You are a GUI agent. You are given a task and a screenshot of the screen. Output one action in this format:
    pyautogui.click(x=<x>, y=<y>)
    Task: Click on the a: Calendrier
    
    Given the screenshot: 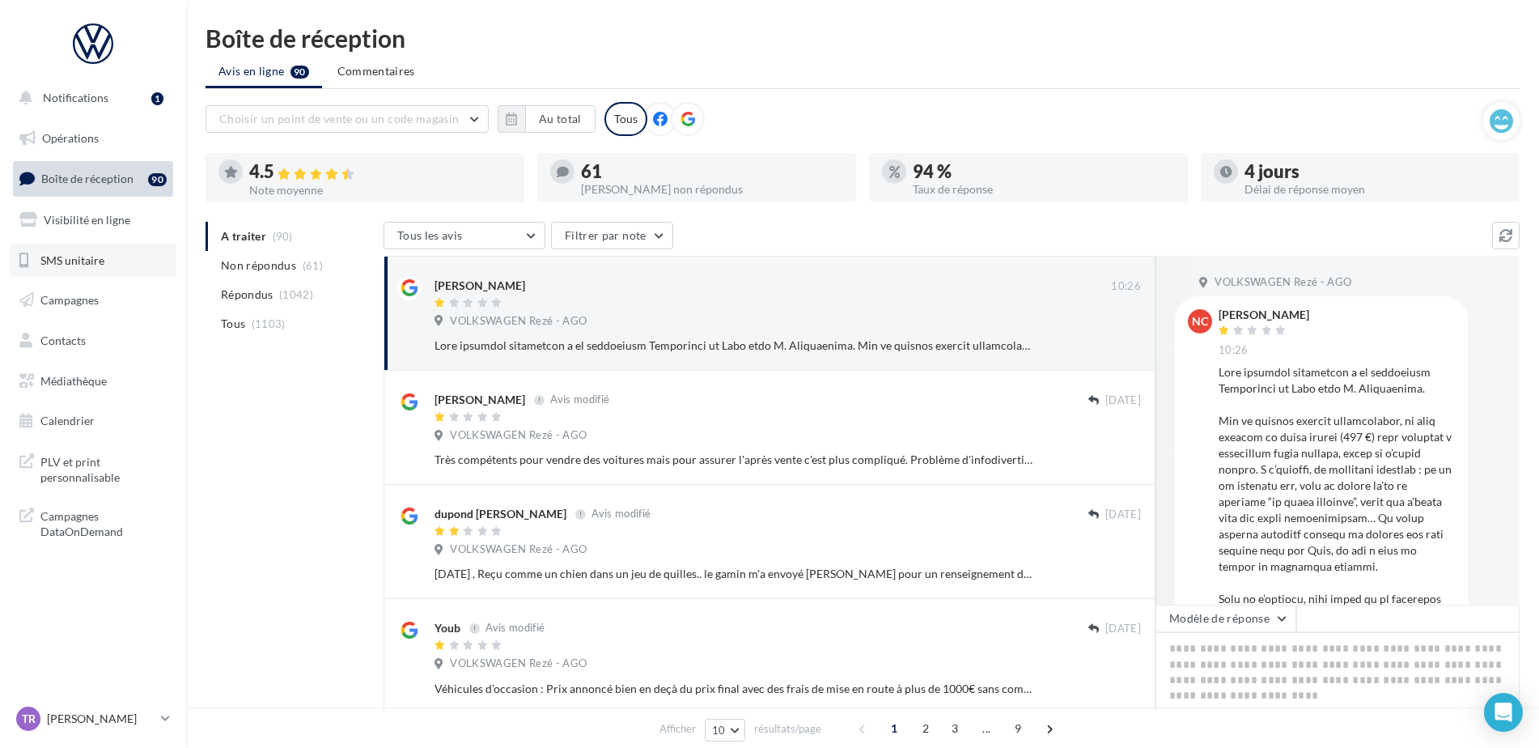 What is the action you would take?
    pyautogui.click(x=93, y=421)
    